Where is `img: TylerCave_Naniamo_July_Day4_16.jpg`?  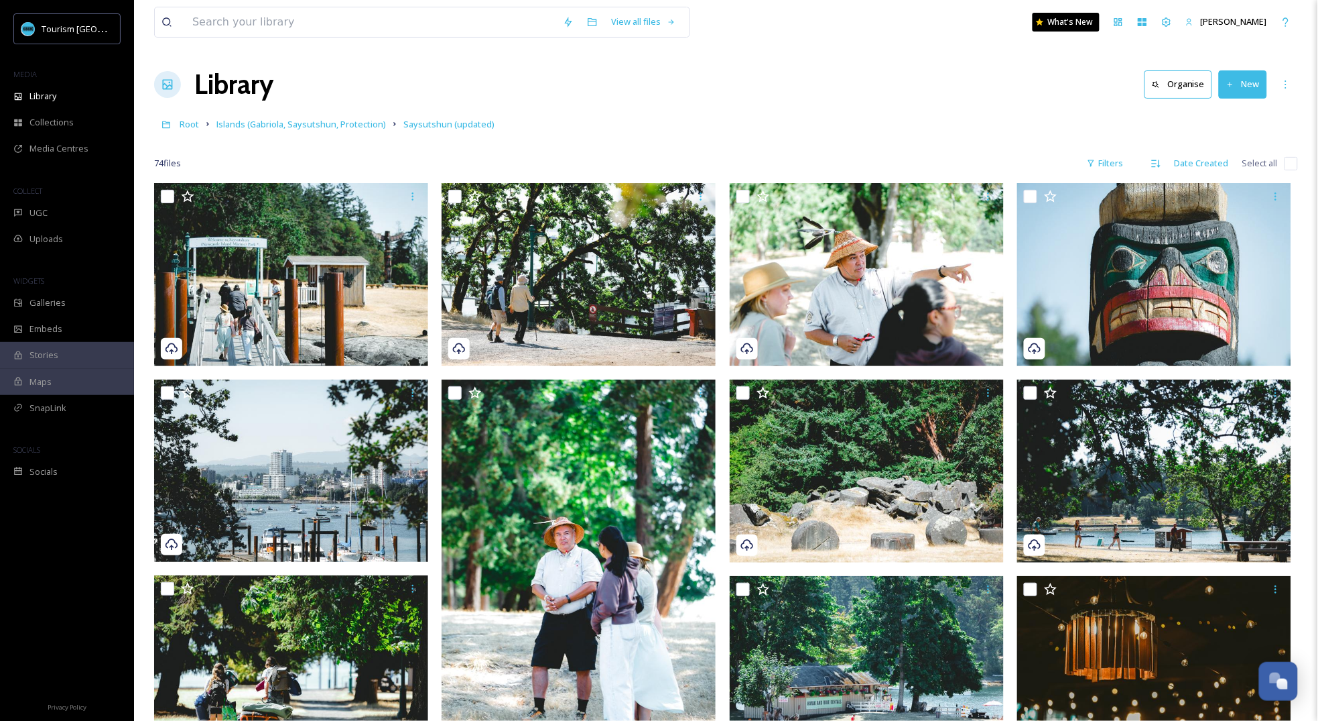 img: TylerCave_Naniamo_July_Day4_16.jpg is located at coordinates (291, 471).